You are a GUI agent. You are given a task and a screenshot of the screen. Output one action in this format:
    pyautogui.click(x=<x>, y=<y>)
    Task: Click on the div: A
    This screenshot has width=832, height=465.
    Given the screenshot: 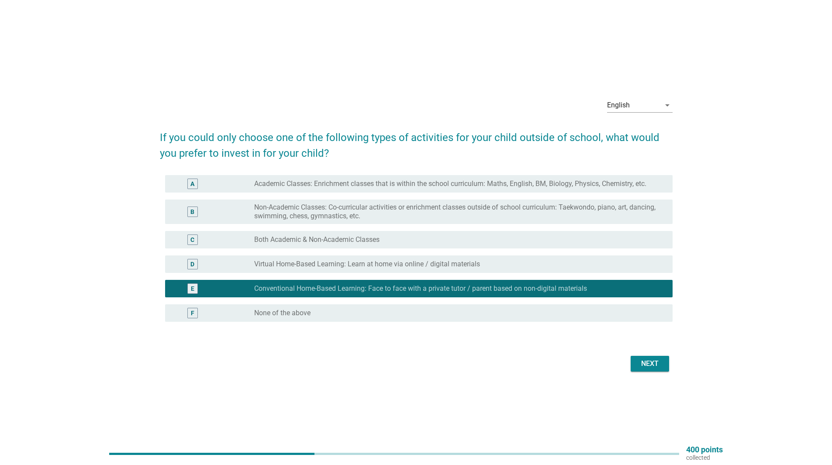 What is the action you would take?
    pyautogui.click(x=192, y=183)
    